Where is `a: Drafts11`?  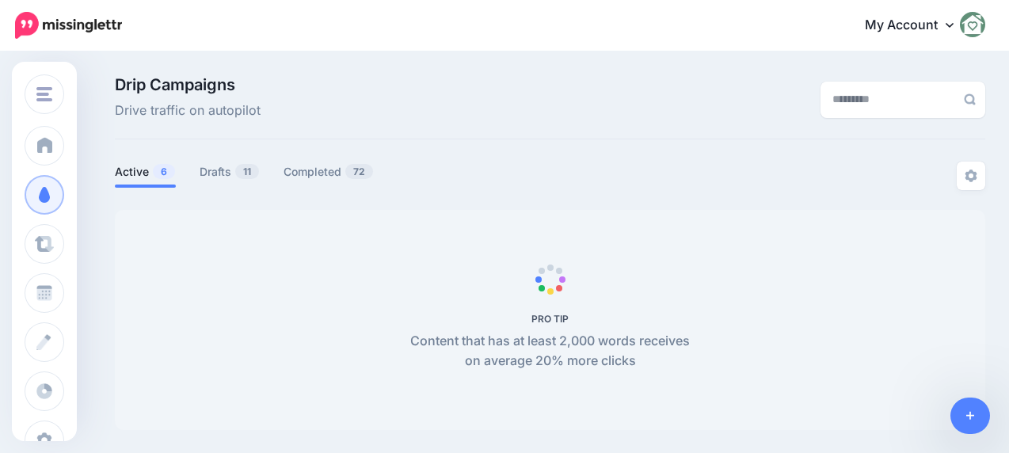
a: Drafts11 is located at coordinates (230, 172).